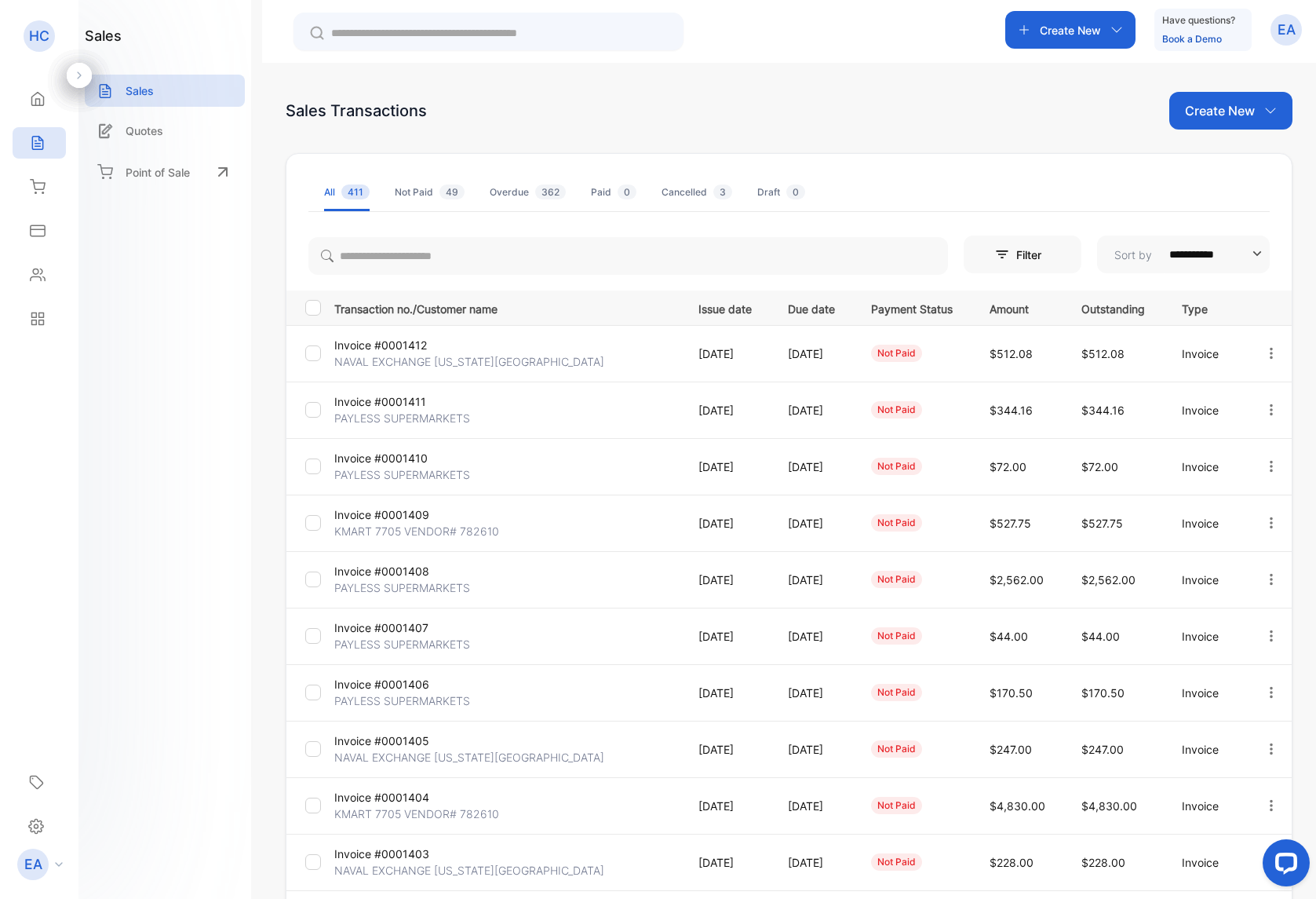 This screenshot has width=1316, height=899. What do you see at coordinates (527, 193) in the screenshot?
I see `div: Overdue` at bounding box center [527, 193].